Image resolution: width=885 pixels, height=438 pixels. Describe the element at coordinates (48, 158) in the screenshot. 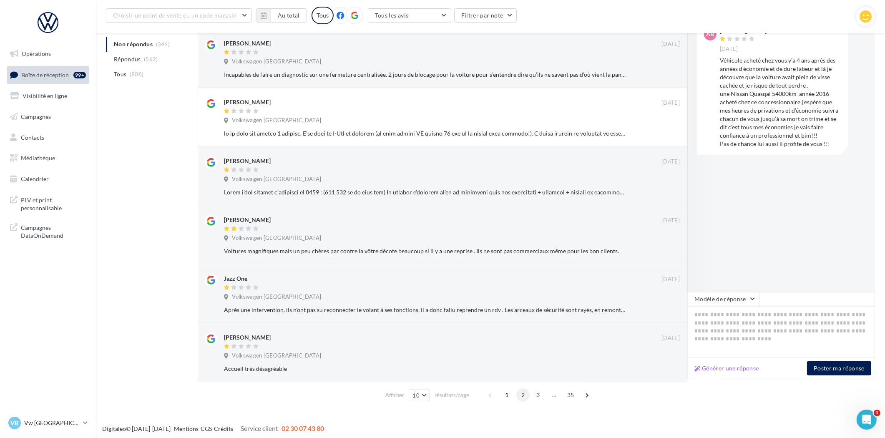

I see `a: Médiathèque` at that location.